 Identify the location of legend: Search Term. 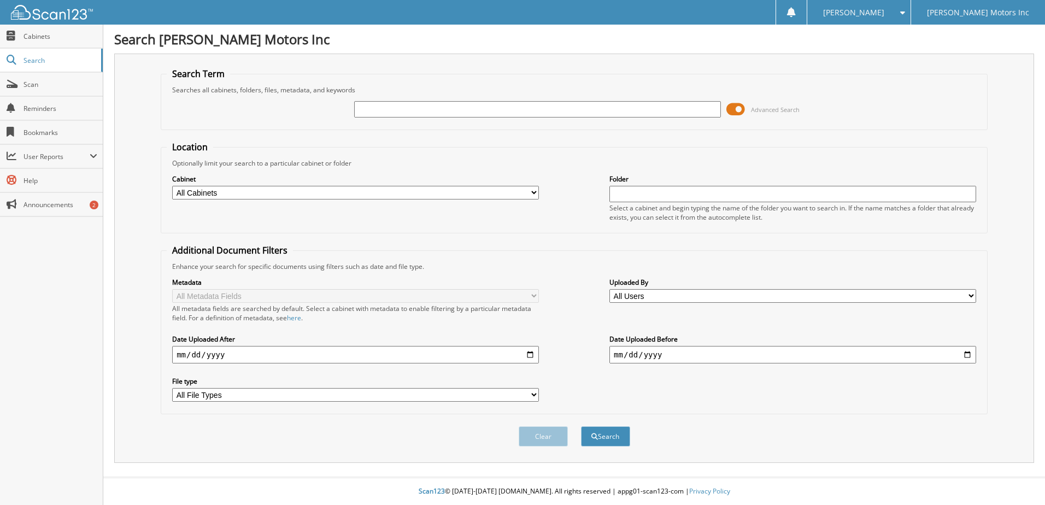
(198, 74).